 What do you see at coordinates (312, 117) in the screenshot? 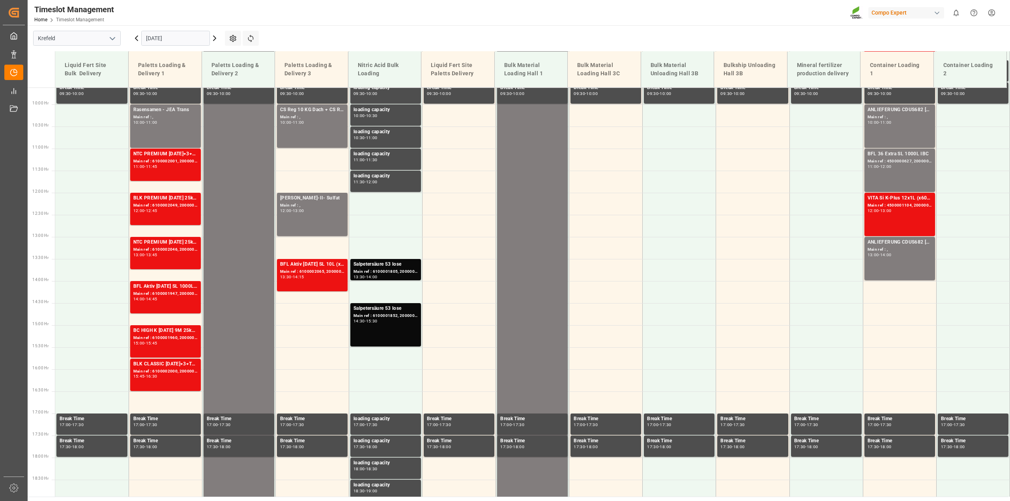
I see `div: Main ref : ,` at bounding box center [312, 117].